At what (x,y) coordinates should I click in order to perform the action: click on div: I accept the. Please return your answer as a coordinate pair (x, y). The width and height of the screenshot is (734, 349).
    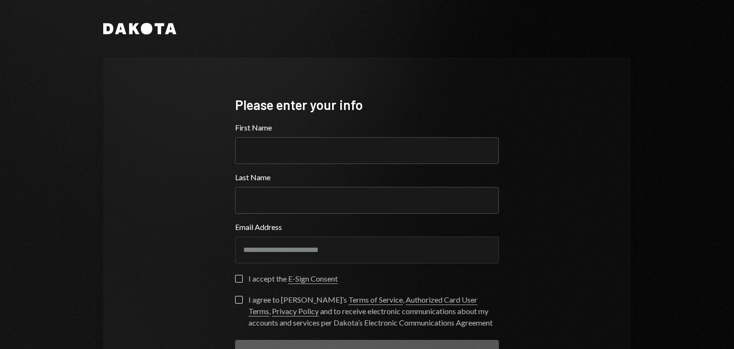
    Looking at the image, I should click on (293, 279).